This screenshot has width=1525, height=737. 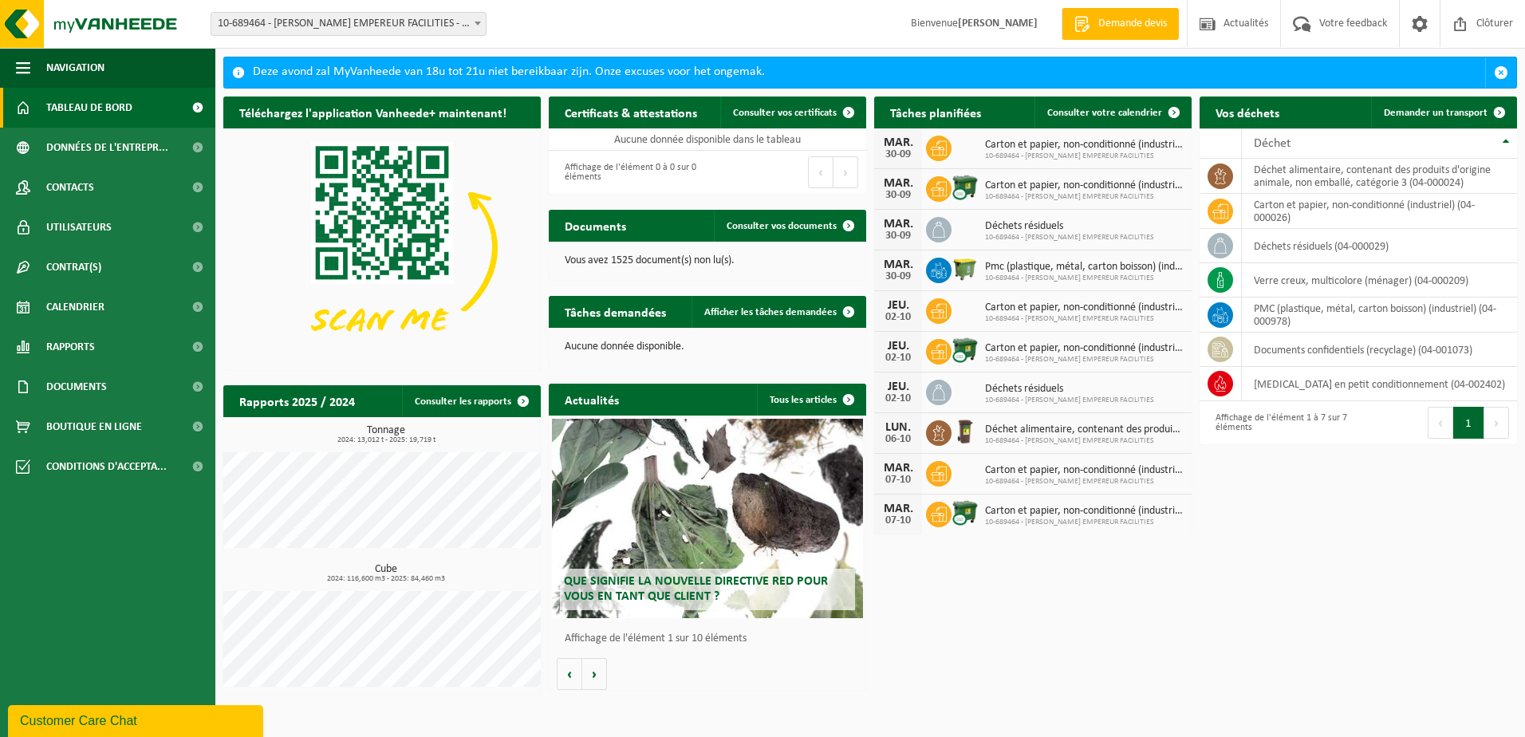 I want to click on span: Documents, so click(x=77, y=387).